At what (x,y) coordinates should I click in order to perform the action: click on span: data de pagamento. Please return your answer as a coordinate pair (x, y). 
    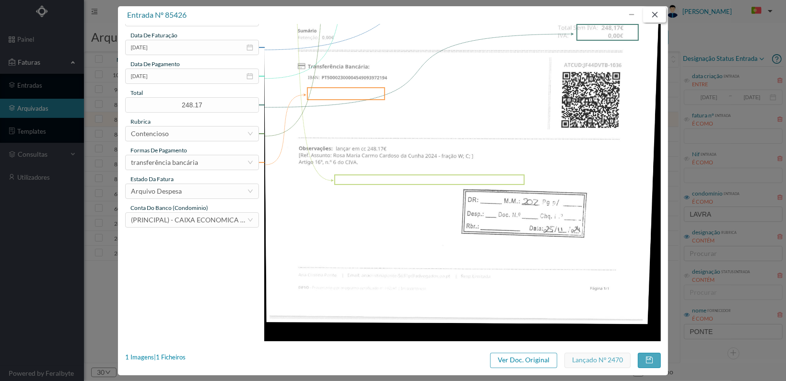
    Looking at the image, I should click on (155, 64).